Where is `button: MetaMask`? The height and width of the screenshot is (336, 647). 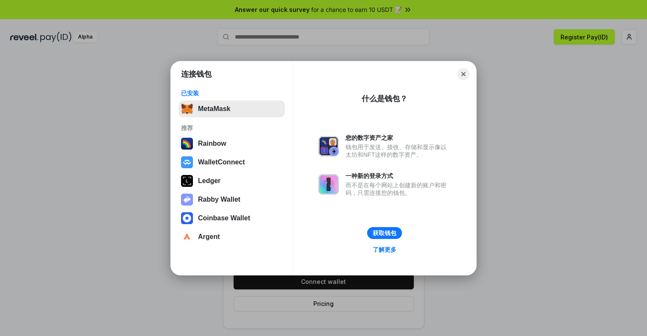 button: MetaMask is located at coordinates (231, 109).